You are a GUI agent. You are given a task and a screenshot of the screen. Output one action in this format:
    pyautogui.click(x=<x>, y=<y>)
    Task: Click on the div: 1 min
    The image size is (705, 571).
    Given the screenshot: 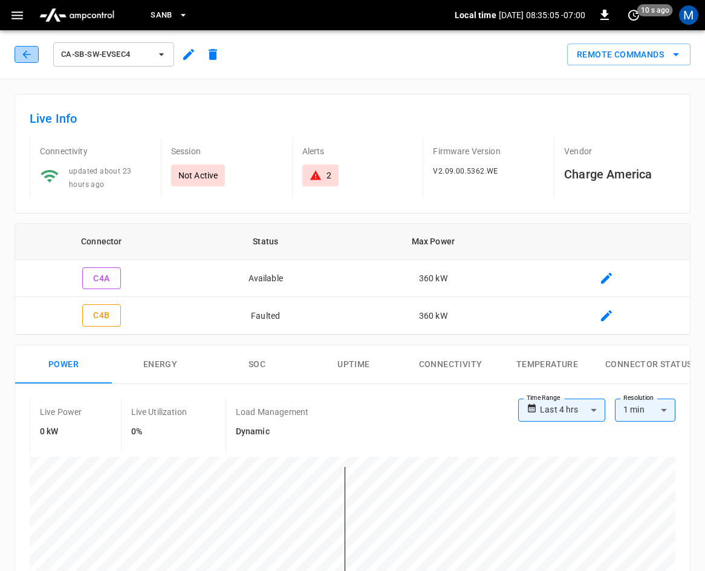 What is the action you would take?
    pyautogui.click(x=646, y=410)
    